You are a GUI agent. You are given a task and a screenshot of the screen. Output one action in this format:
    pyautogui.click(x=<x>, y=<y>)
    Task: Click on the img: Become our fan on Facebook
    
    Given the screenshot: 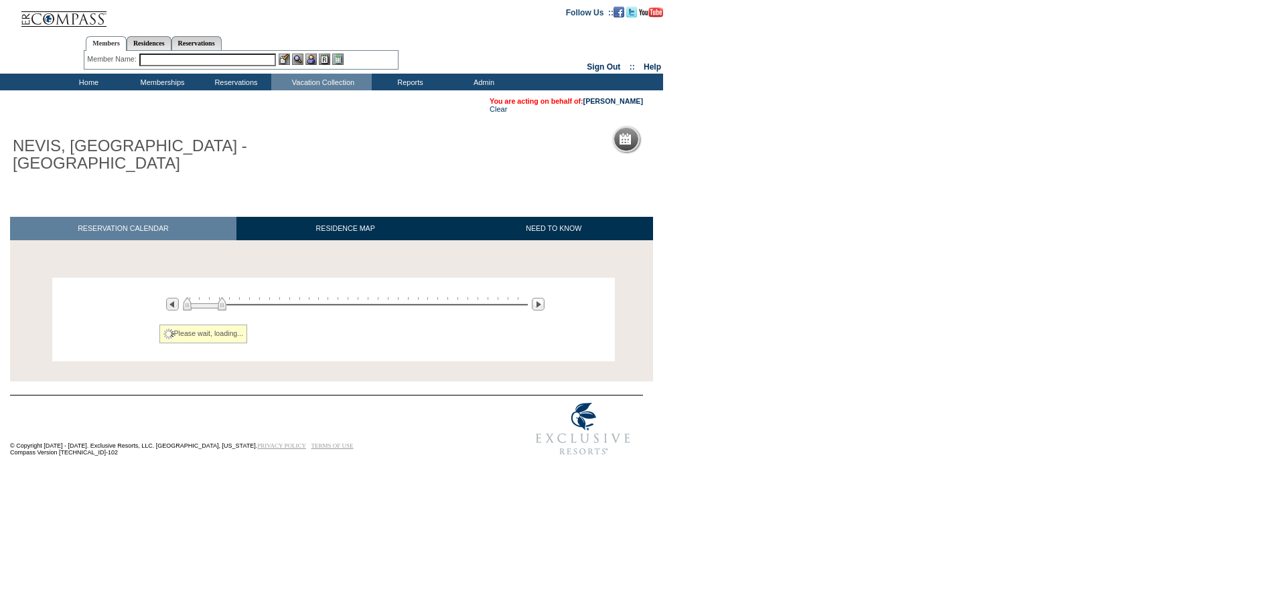 What is the action you would take?
    pyautogui.click(x=619, y=12)
    